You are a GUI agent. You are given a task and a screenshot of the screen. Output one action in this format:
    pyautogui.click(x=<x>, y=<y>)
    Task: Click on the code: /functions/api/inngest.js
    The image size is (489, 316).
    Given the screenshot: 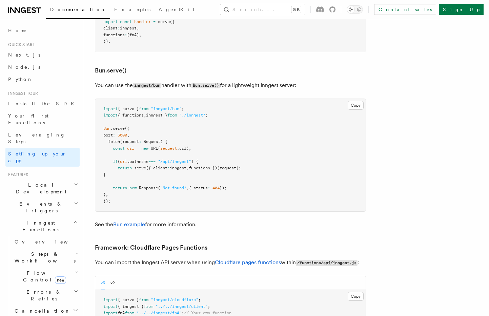 What is the action you would take?
    pyautogui.click(x=327, y=263)
    